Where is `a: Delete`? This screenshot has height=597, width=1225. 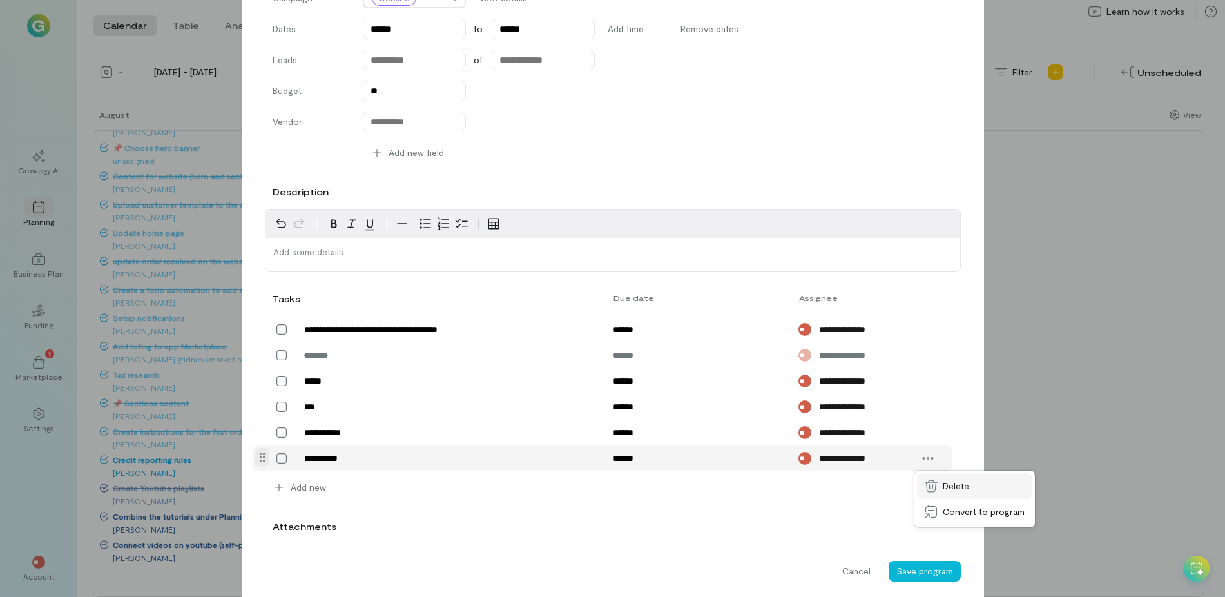
a: Delete is located at coordinates (974, 486).